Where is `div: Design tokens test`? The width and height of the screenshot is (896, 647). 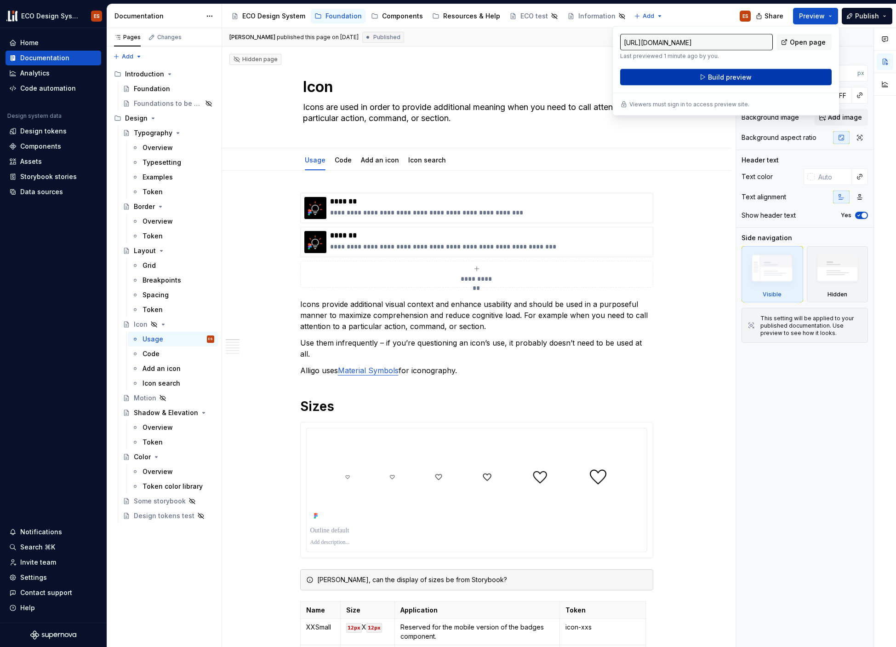
div: Design tokens test is located at coordinates (164, 516).